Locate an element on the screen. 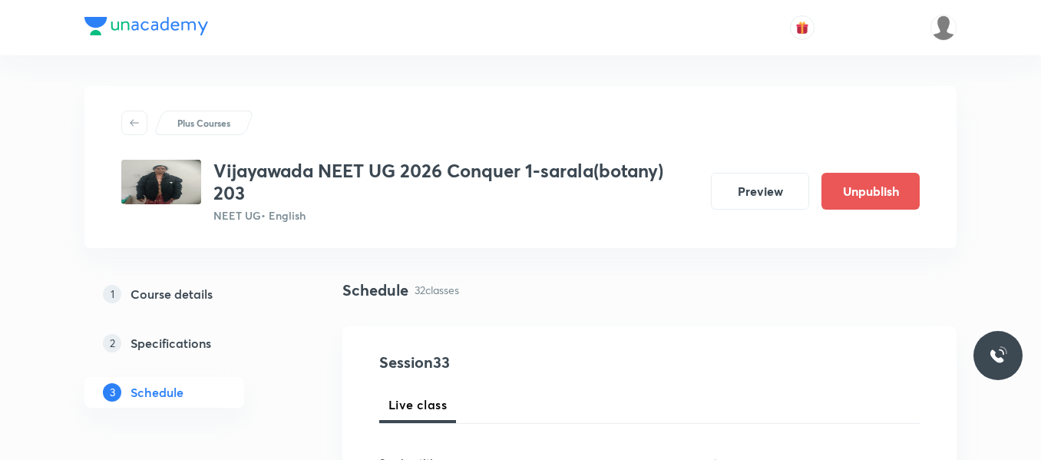 The height and width of the screenshot is (460, 1041). span: Live class is located at coordinates (417, 404).